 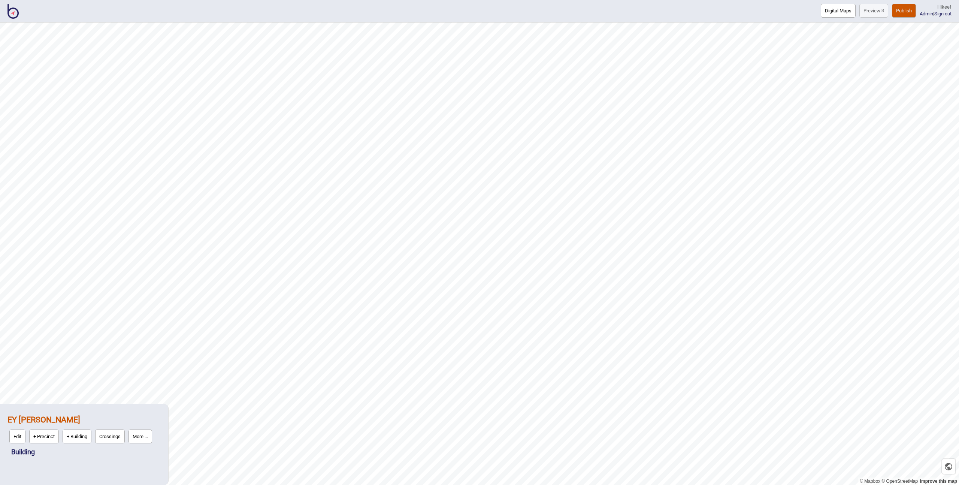 What do you see at coordinates (900, 481) in the screenshot?
I see `a: OpenStreetMap` at bounding box center [900, 481].